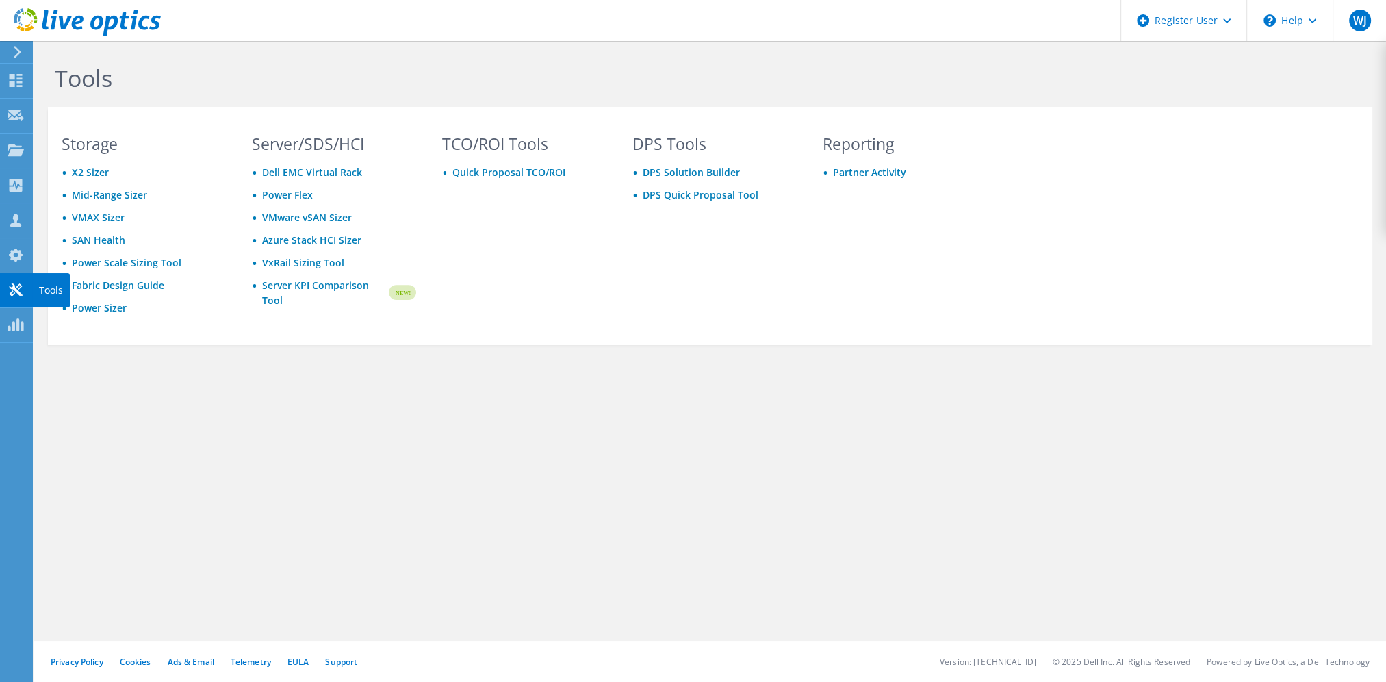 This screenshot has width=1386, height=682. Describe the element at coordinates (51, 290) in the screenshot. I see `div: Tools` at that location.